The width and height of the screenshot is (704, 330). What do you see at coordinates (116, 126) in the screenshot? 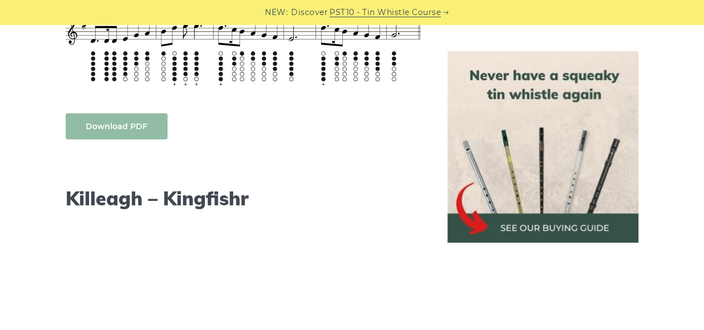
I see `a: Download PDF` at bounding box center [116, 126].